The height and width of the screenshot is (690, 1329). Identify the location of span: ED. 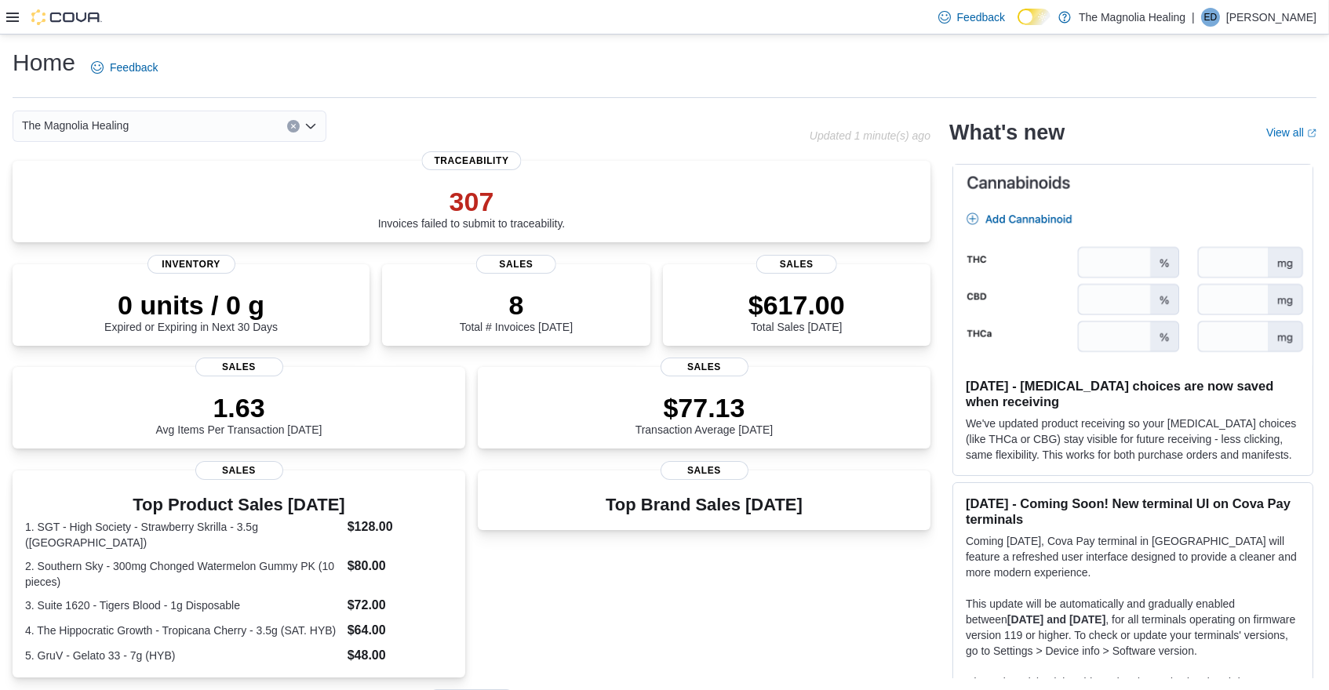
(1211, 17).